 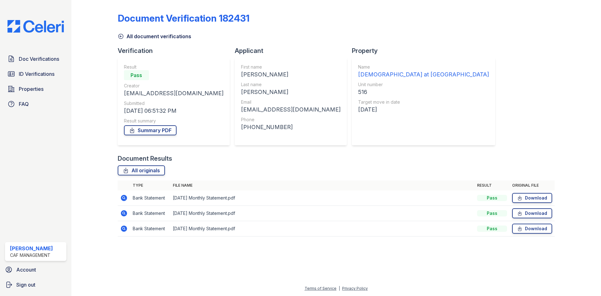 What do you see at coordinates (532, 185) in the screenshot?
I see `th: Original file` at bounding box center [532, 185].